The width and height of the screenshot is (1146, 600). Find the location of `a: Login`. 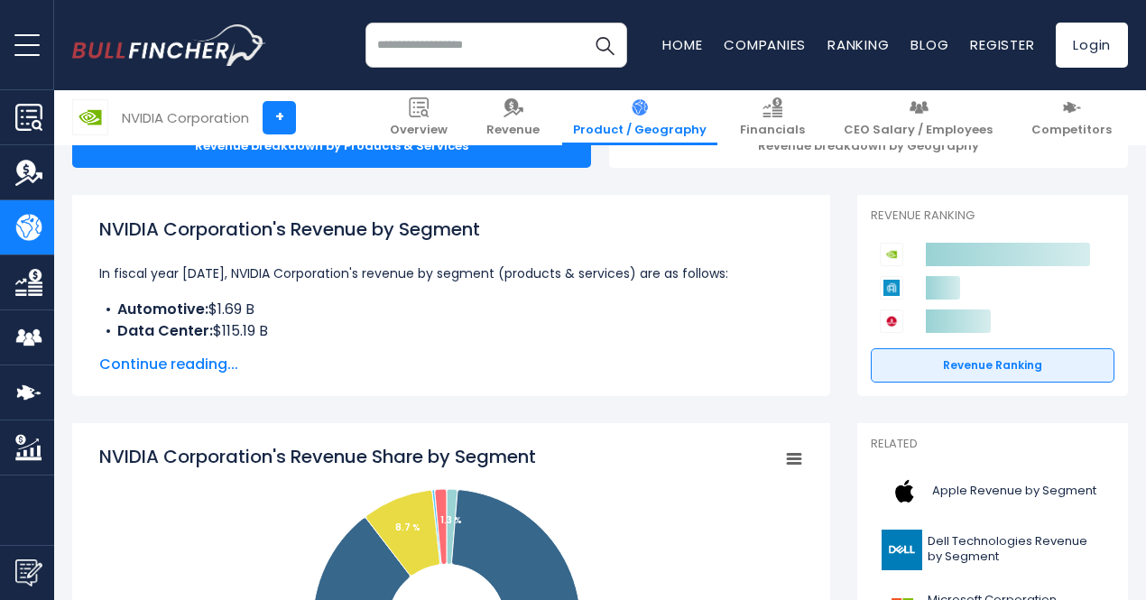

a: Login is located at coordinates (1092, 45).